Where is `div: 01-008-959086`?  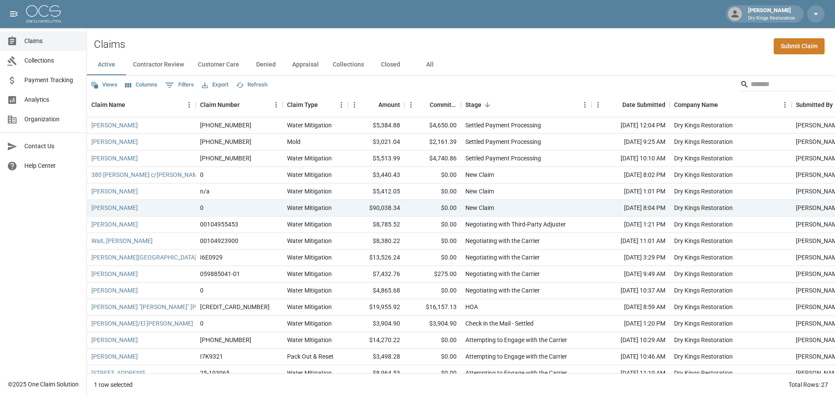
div: 01-008-959086 is located at coordinates (226, 340).